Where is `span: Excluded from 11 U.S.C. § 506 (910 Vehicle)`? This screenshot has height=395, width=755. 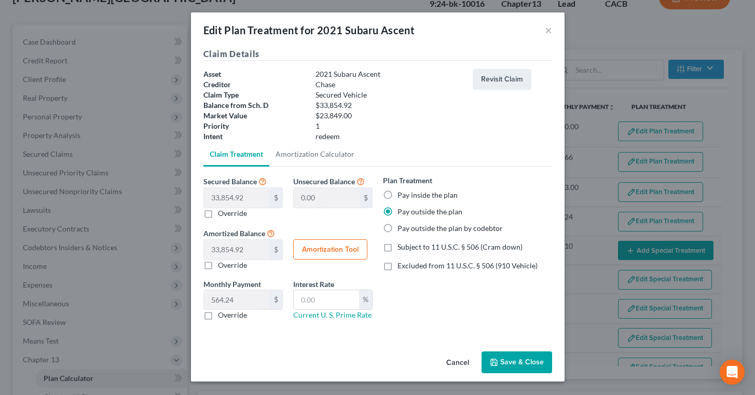 span: Excluded from 11 U.S.C. § 506 (910 Vehicle) is located at coordinates (467, 265).